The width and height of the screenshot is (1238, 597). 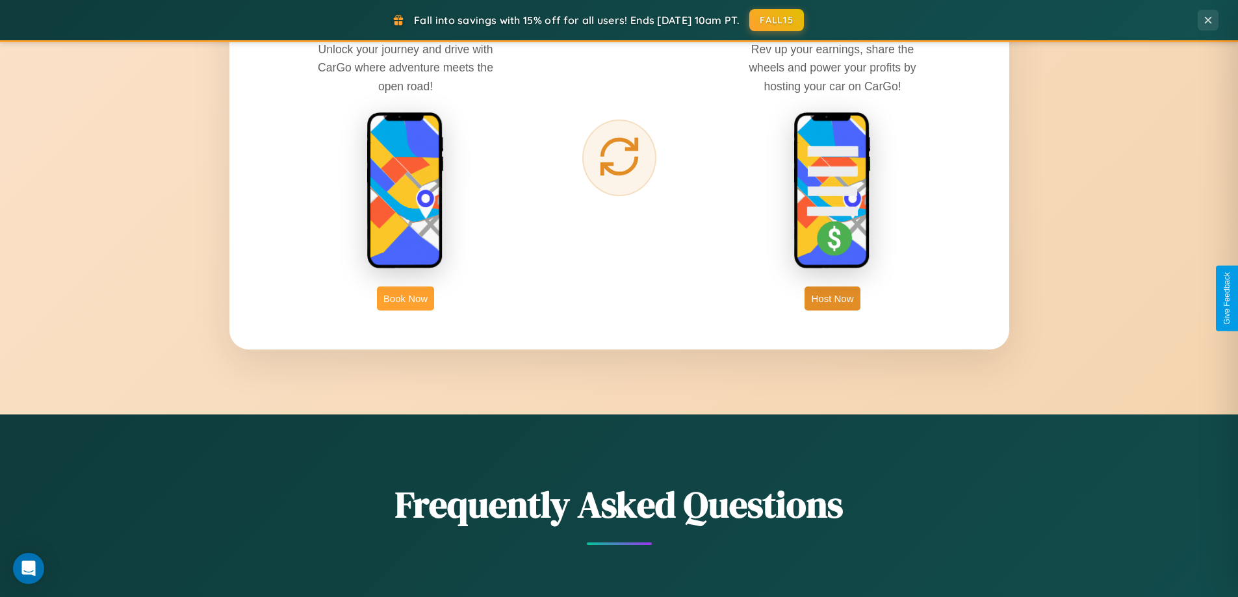 What do you see at coordinates (776, 20) in the screenshot?
I see `button: FALL15` at bounding box center [776, 20].